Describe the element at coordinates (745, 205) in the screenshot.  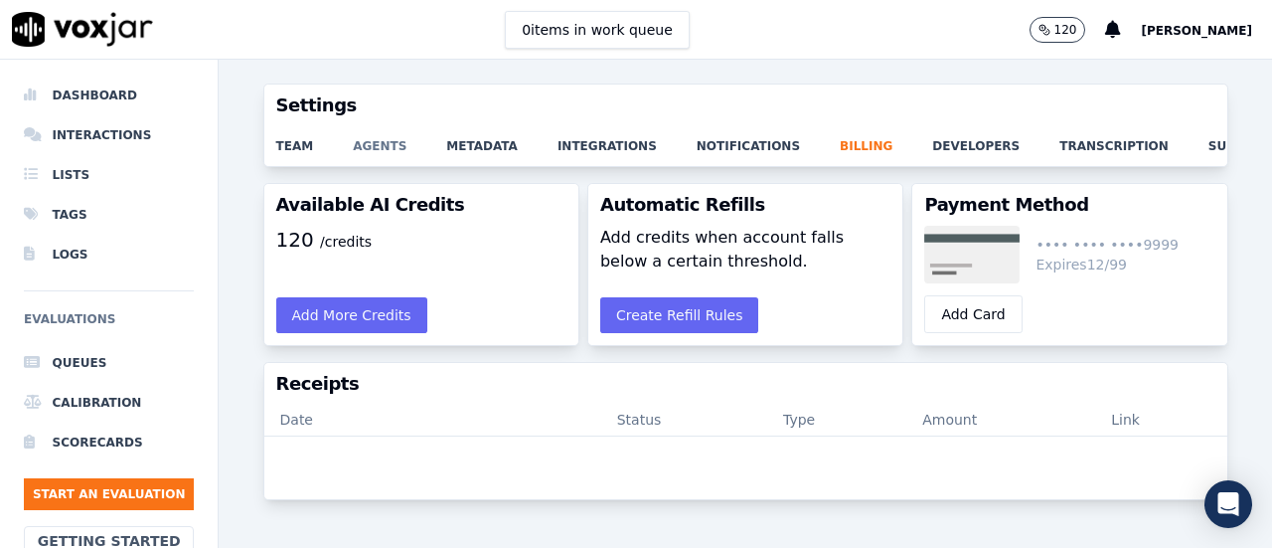
I see `h3: Automatic Refills` at that location.